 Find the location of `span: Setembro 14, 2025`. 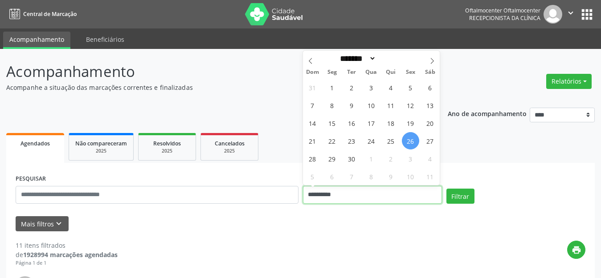

span: Setembro 14, 2025 is located at coordinates (312, 123).